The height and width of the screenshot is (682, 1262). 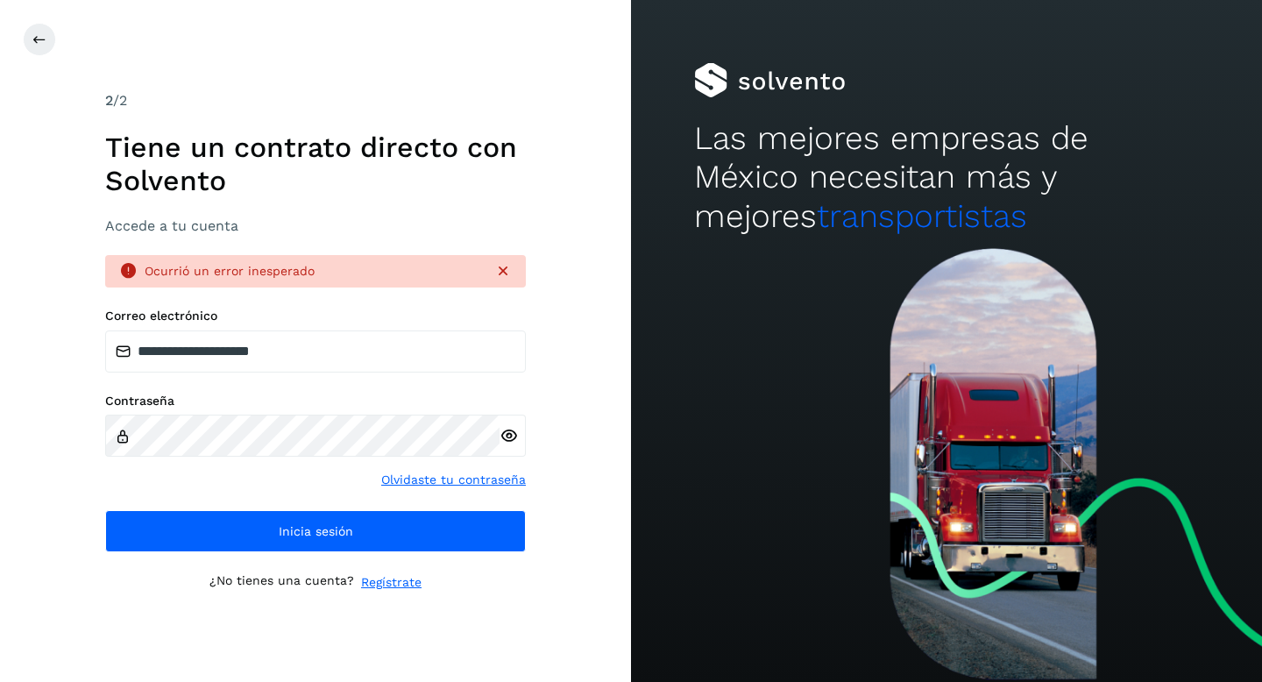 What do you see at coordinates (281, 582) in the screenshot?
I see `p: ¿No tienes una cuenta?` at bounding box center [281, 582].